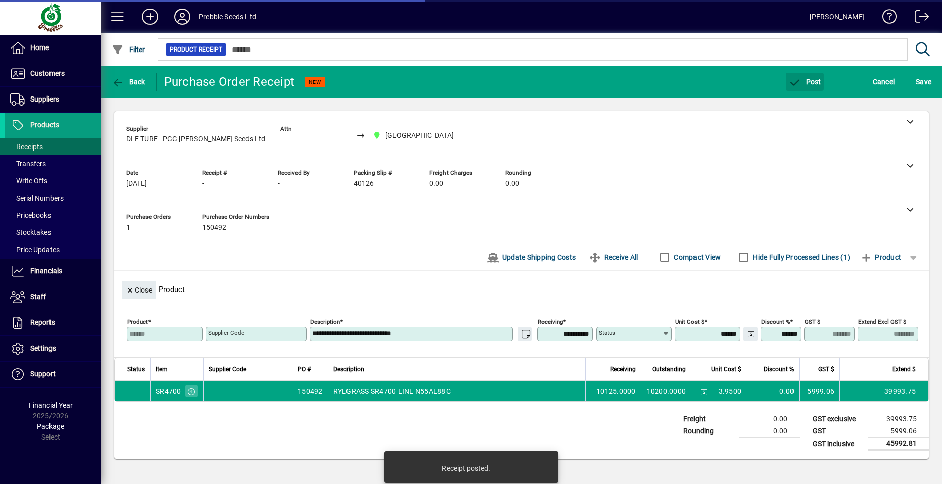 This screenshot has height=484, width=942. I want to click on span: Financials, so click(46, 271).